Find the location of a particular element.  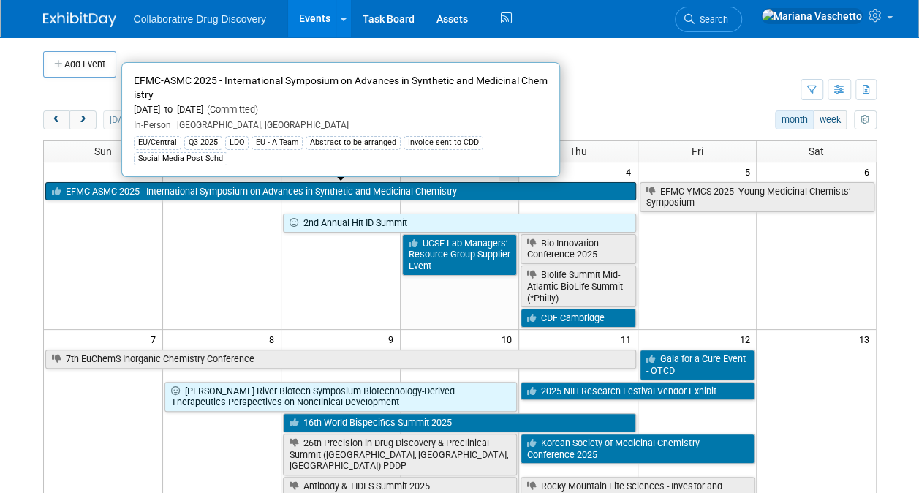

a: 7th EuChemS Inorganic Chemistry Conference is located at coordinates (341, 359).